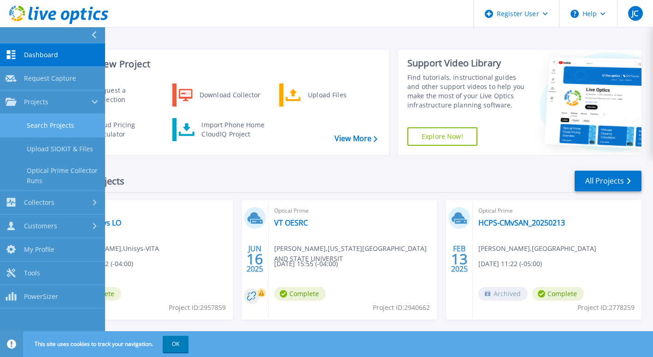 Image resolution: width=653 pixels, height=357 pixels. I want to click on div: Support Video Library, so click(468, 63).